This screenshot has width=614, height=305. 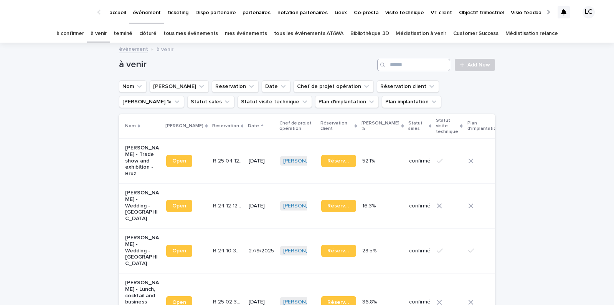 What do you see at coordinates (261, 251) in the screenshot?
I see `p: 27/9/2025` at bounding box center [261, 251].